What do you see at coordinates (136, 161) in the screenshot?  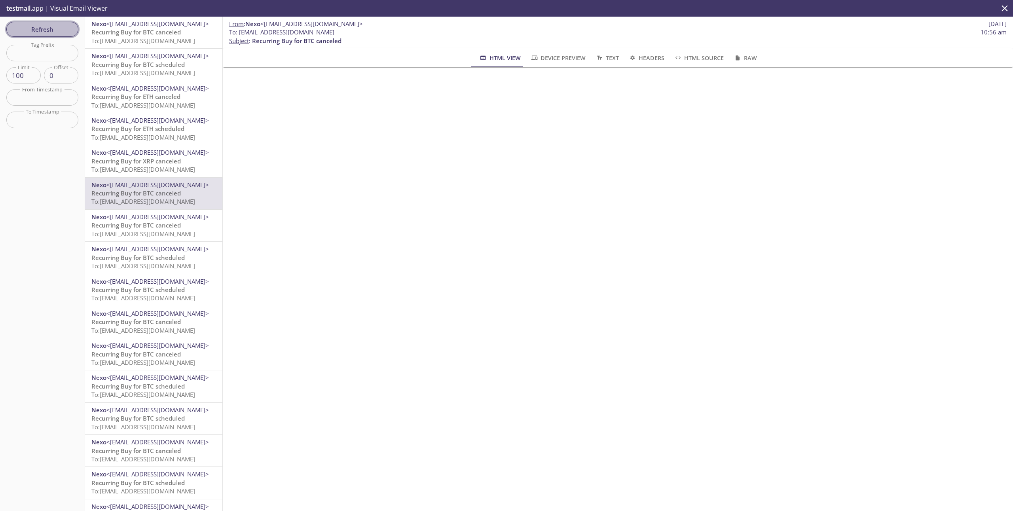 I see `span: Recurring Buy for XRP canceled` at bounding box center [136, 161].